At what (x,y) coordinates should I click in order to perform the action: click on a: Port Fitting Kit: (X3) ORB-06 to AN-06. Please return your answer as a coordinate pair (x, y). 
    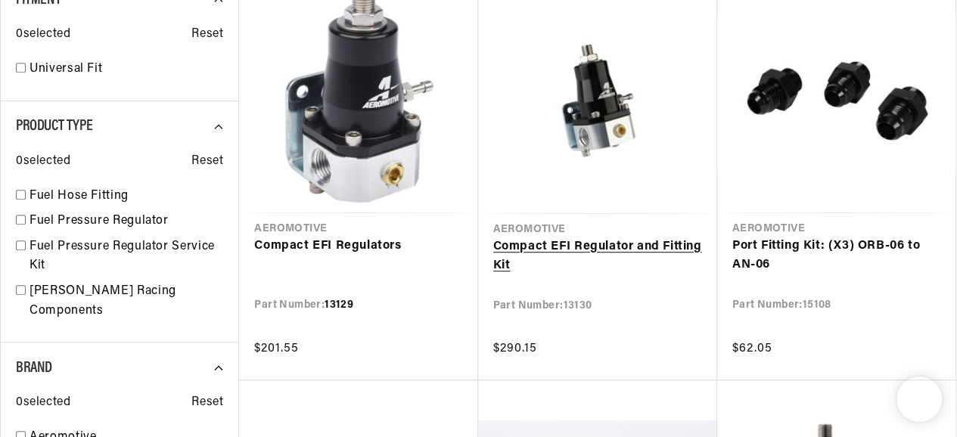
    Looking at the image, I should click on (836, 256).